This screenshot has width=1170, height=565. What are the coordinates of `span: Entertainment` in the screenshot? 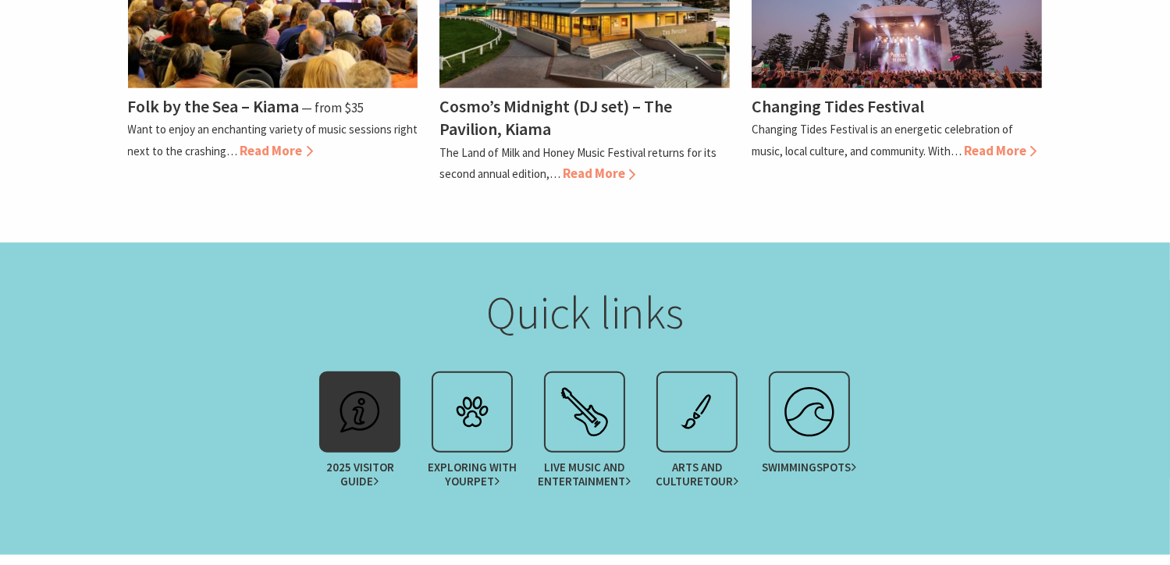 It's located at (584, 481).